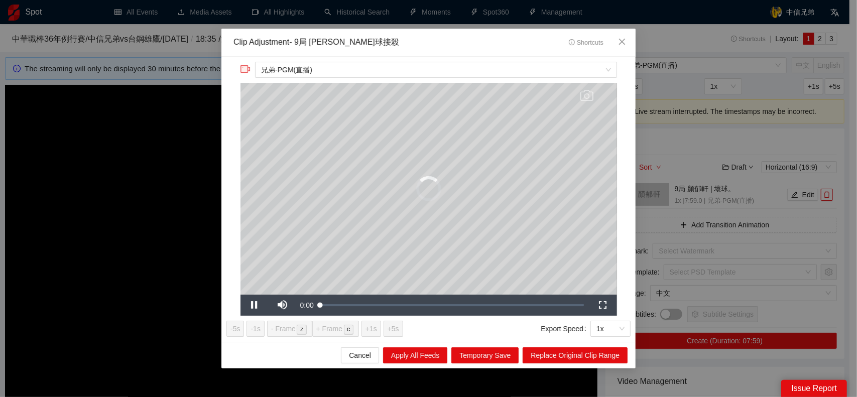 This screenshot has width=857, height=397. What do you see at coordinates (415, 355) in the screenshot?
I see `span: Apply All Feeds` at bounding box center [415, 355].